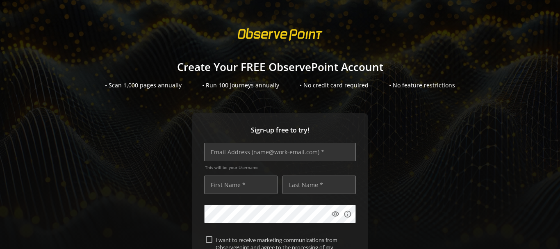  What do you see at coordinates (143, 85) in the screenshot?
I see `div: • Scan 1,000 pages annually` at bounding box center [143, 85].